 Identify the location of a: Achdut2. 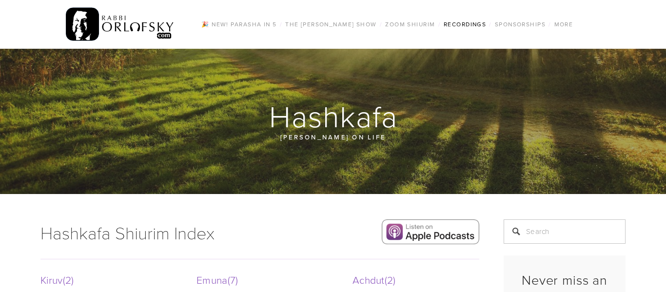
(416, 280).